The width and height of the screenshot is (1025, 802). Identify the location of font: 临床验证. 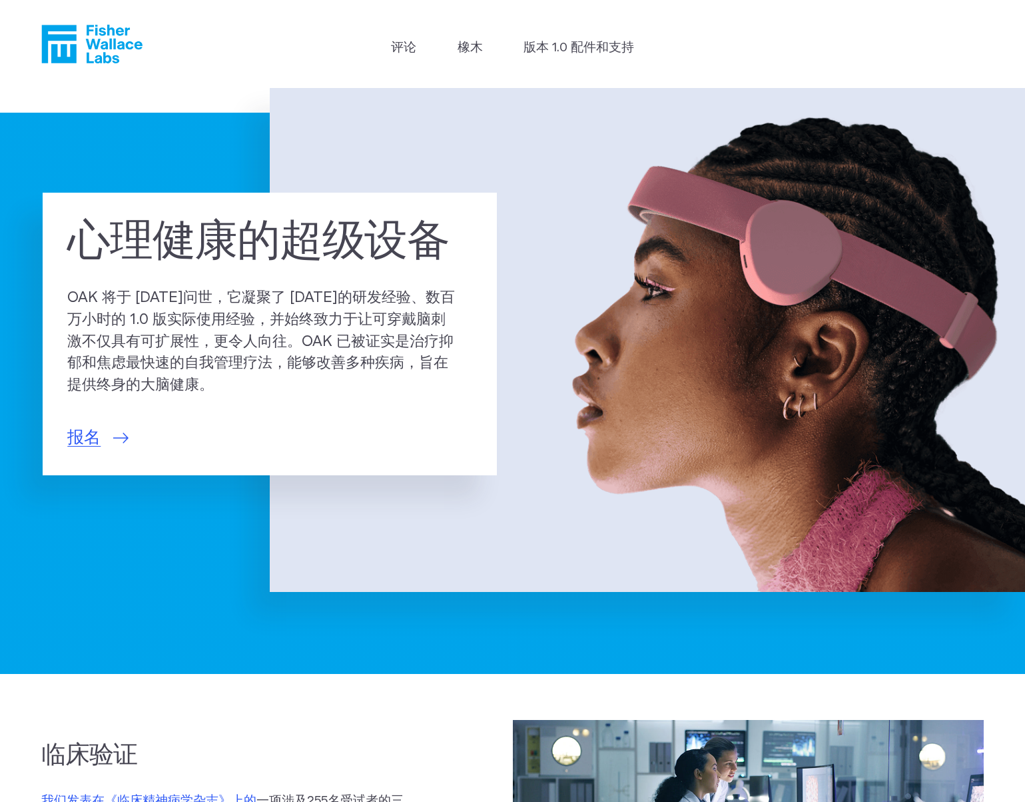
(89, 754).